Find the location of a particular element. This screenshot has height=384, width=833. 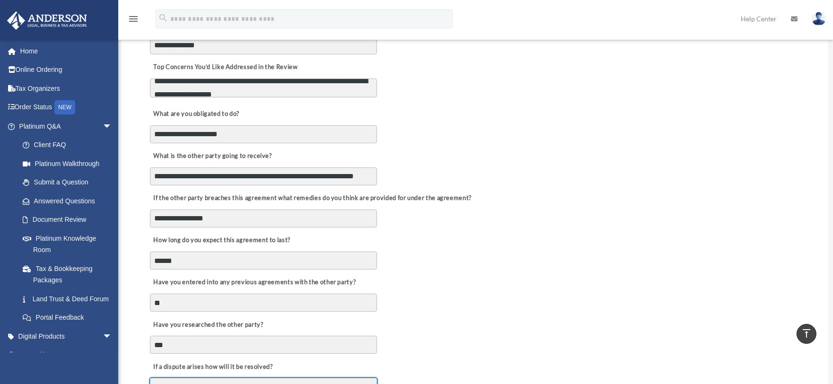

a: Digital Productsarrow_drop_down is located at coordinates (66, 336).